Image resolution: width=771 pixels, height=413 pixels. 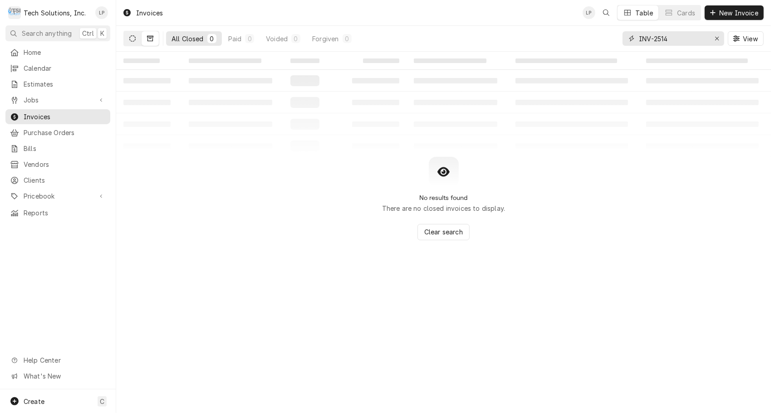 What do you see at coordinates (58, 100) in the screenshot?
I see `span: Jobs` at bounding box center [58, 100].